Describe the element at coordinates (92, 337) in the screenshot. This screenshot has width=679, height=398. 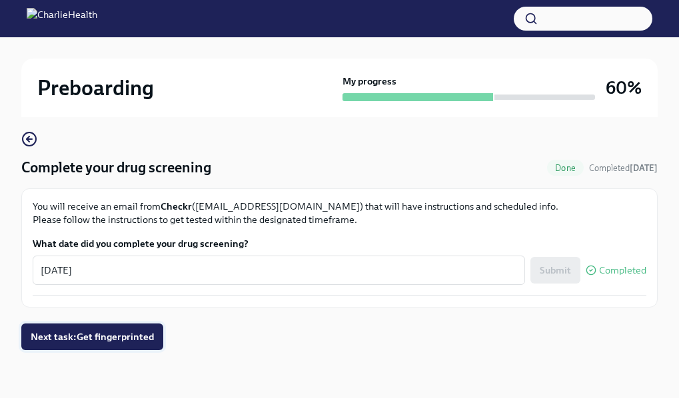
I see `a: Next task:Get fingerprinted` at that location.